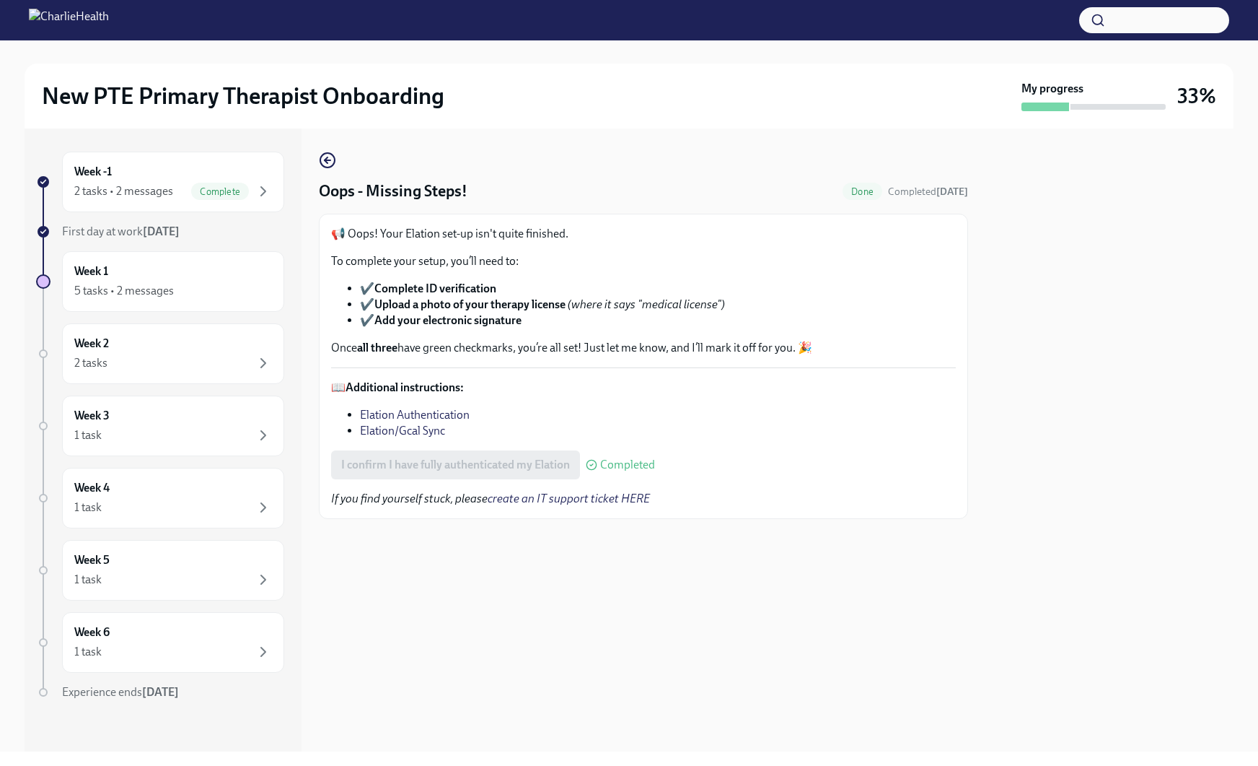 Image resolution: width=1258 pixels, height=766 pixels. What do you see at coordinates (92, 560) in the screenshot?
I see `h6: Week 5` at bounding box center [92, 560].